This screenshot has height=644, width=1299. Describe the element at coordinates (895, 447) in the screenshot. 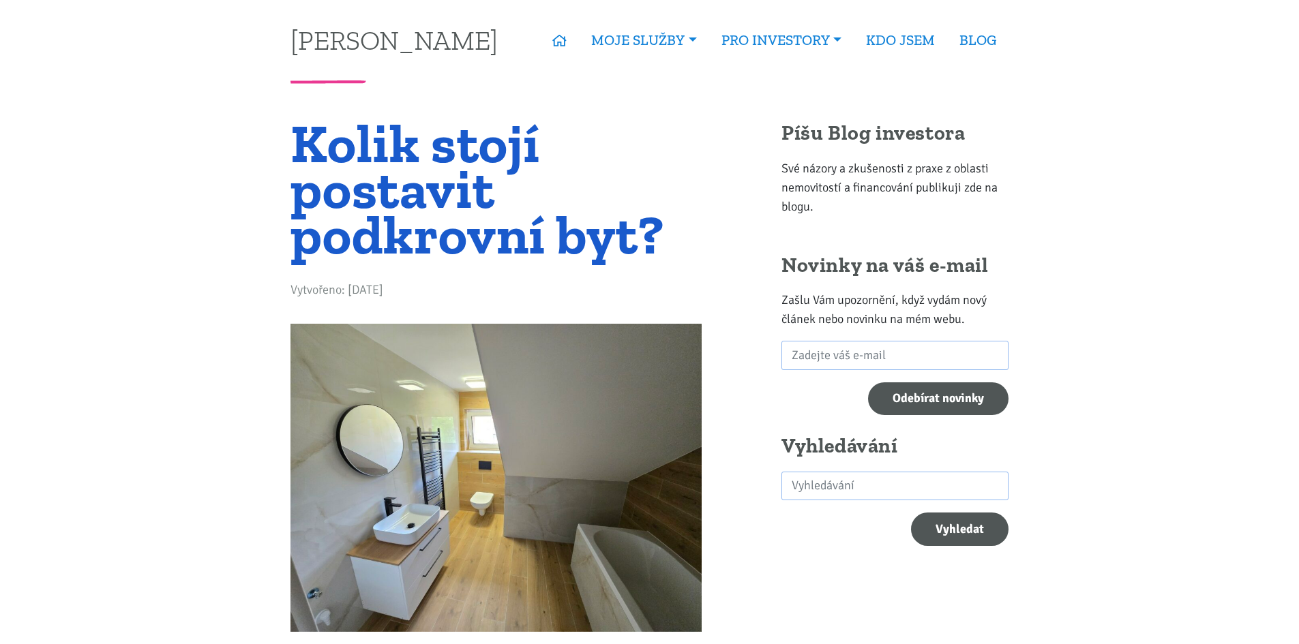

I see `h2: Vyhledávání` at that location.